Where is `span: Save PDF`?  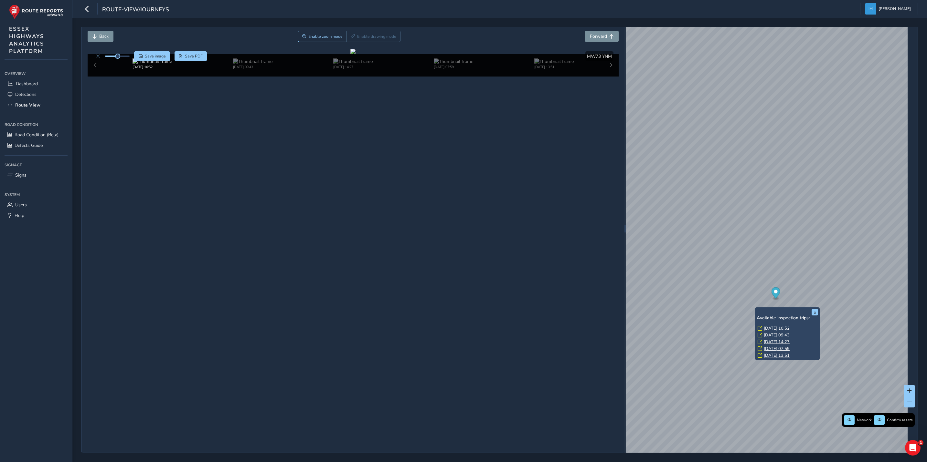 span: Save PDF is located at coordinates (194, 56).